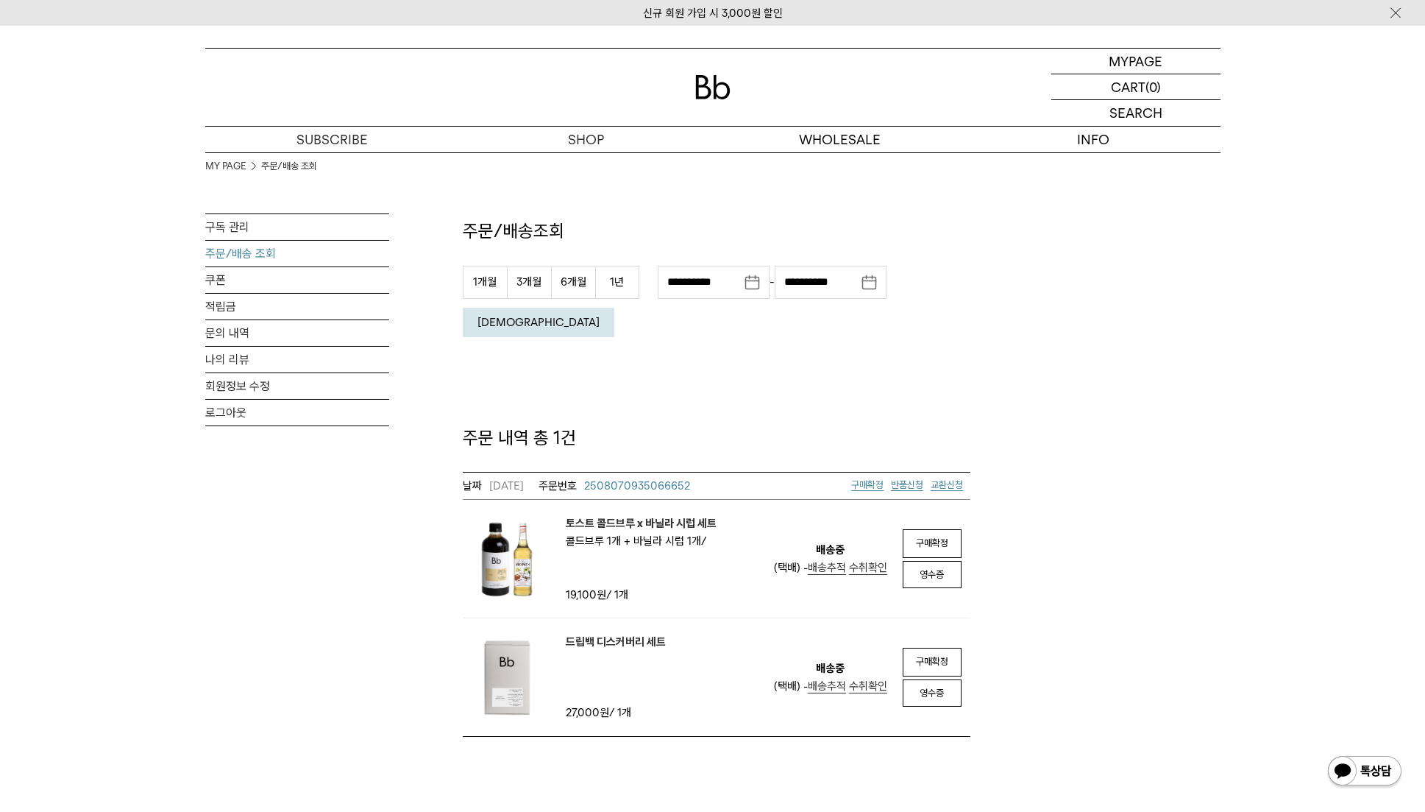 The width and height of the screenshot is (1425, 812). I want to click on a: SUBSCRIBE, so click(332, 139).